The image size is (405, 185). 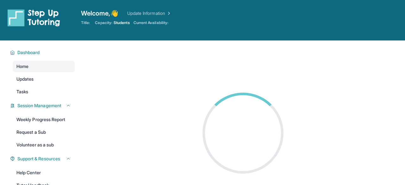 What do you see at coordinates (121, 23) in the screenshot?
I see `span: Students` at bounding box center [121, 23].